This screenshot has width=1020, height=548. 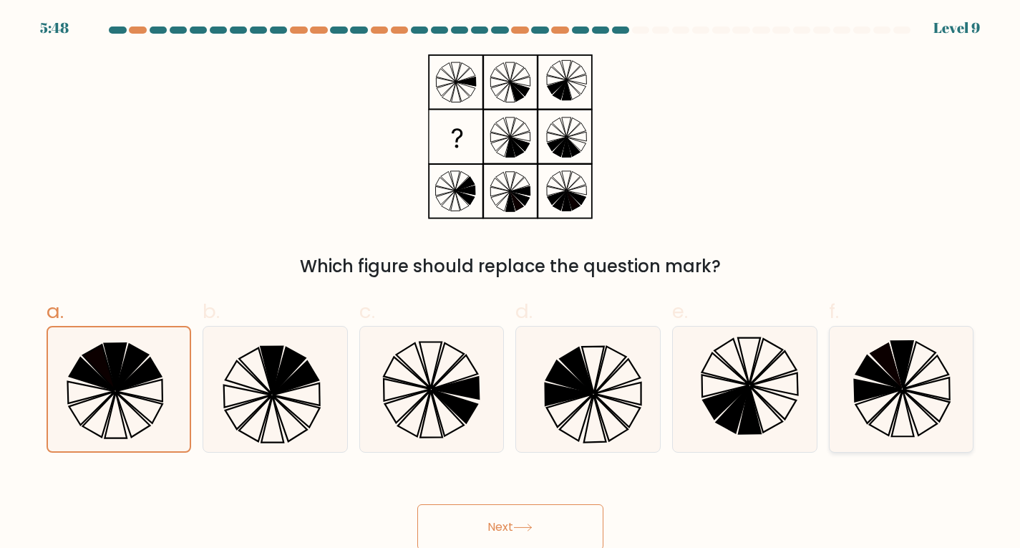 What do you see at coordinates (680, 311) in the screenshot?
I see `span: e.` at bounding box center [680, 311].